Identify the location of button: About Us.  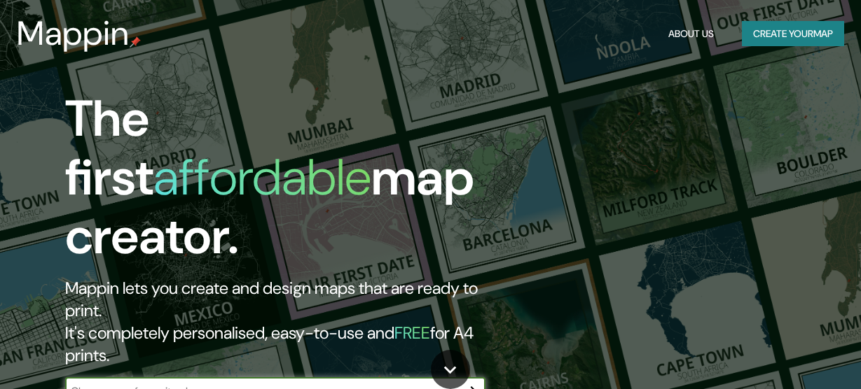
(690, 34).